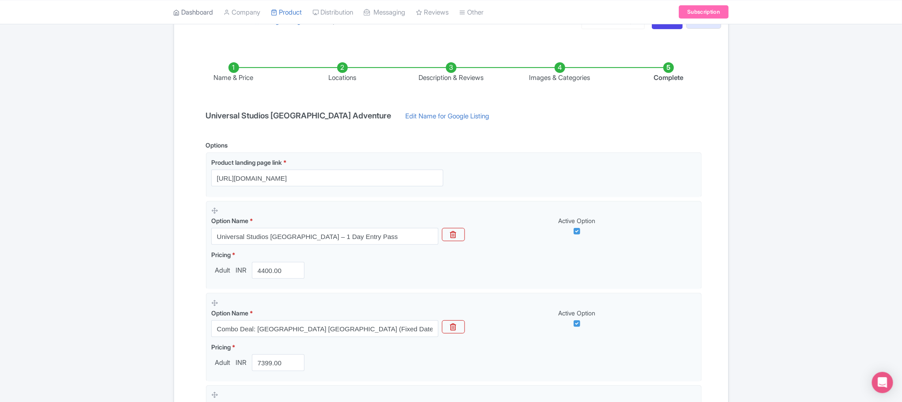 This screenshot has height=402, width=902. Describe the element at coordinates (247, 162) in the screenshot. I see `span: Product landing page link` at that location.